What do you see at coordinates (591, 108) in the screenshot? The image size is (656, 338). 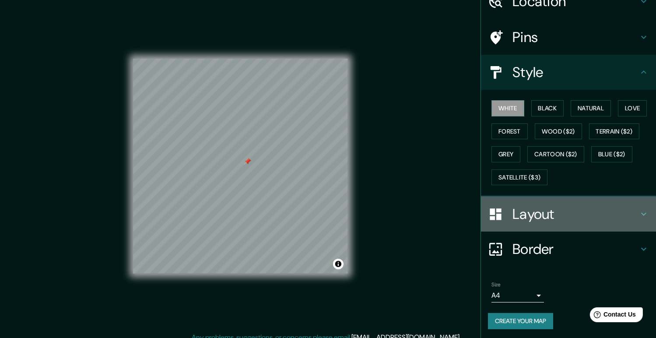 I see `button: Natural` at bounding box center [591, 108].